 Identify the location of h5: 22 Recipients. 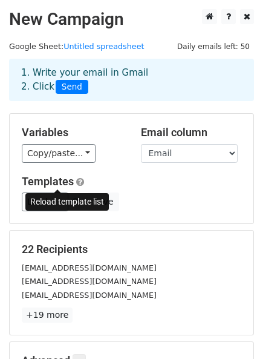
(131, 250).